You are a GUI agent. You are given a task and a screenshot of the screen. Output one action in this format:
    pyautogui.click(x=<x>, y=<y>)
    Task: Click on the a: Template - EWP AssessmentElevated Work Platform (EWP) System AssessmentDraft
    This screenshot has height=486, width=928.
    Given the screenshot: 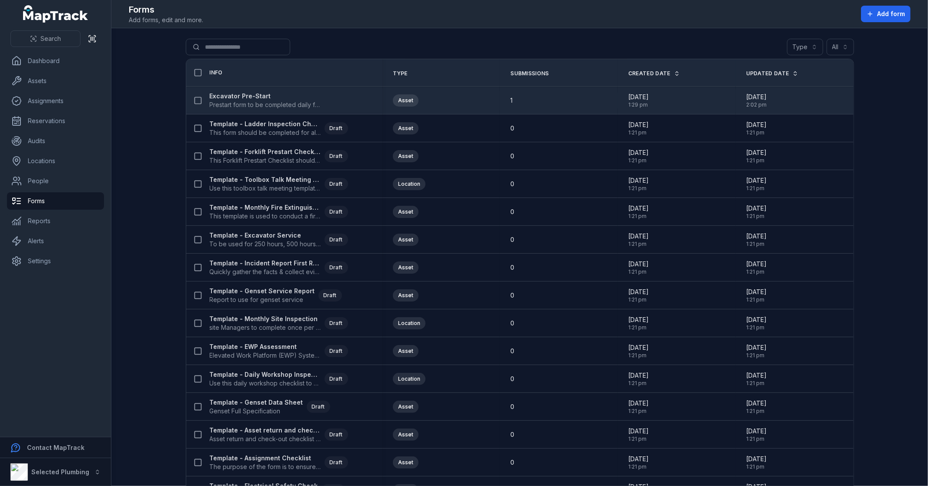 What is the action you would take?
    pyautogui.click(x=279, y=351)
    